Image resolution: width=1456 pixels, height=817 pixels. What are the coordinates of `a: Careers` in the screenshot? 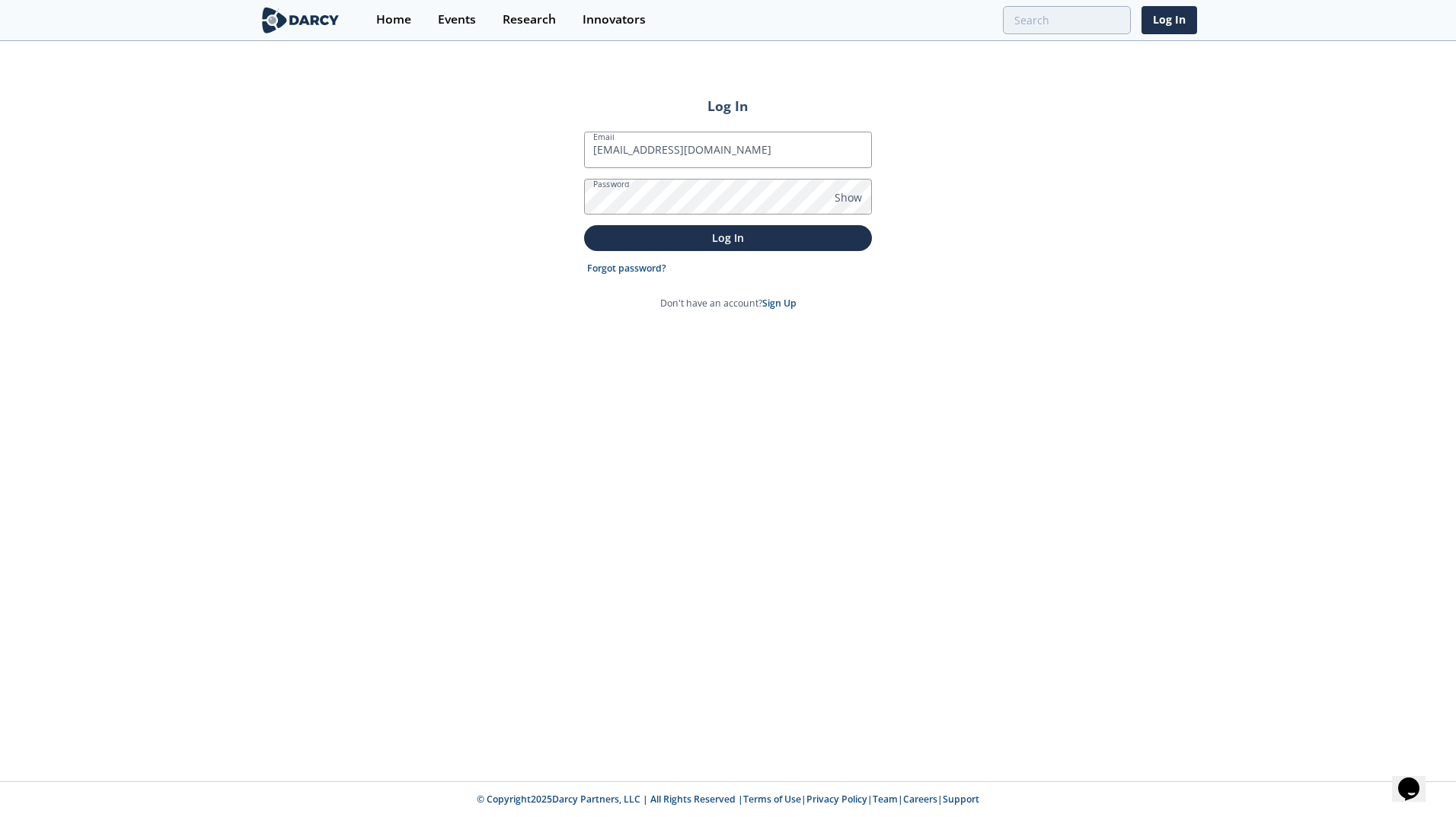 It's located at (920, 799).